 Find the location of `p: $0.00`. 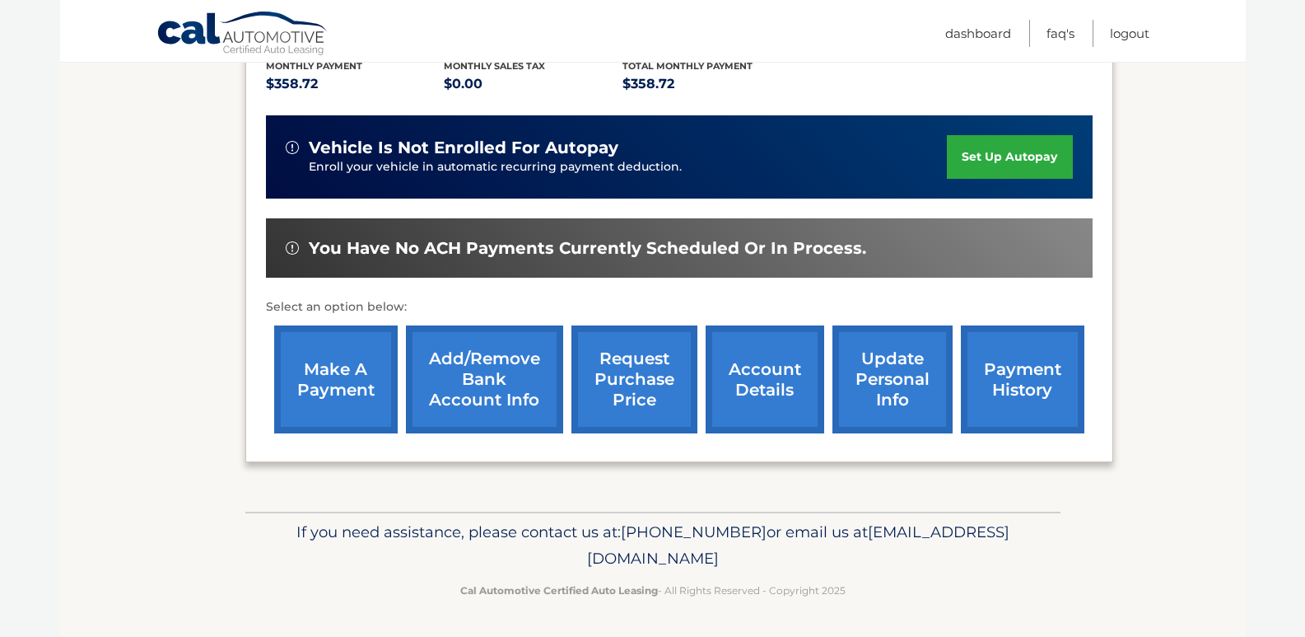

p: $0.00 is located at coordinates (533, 84).